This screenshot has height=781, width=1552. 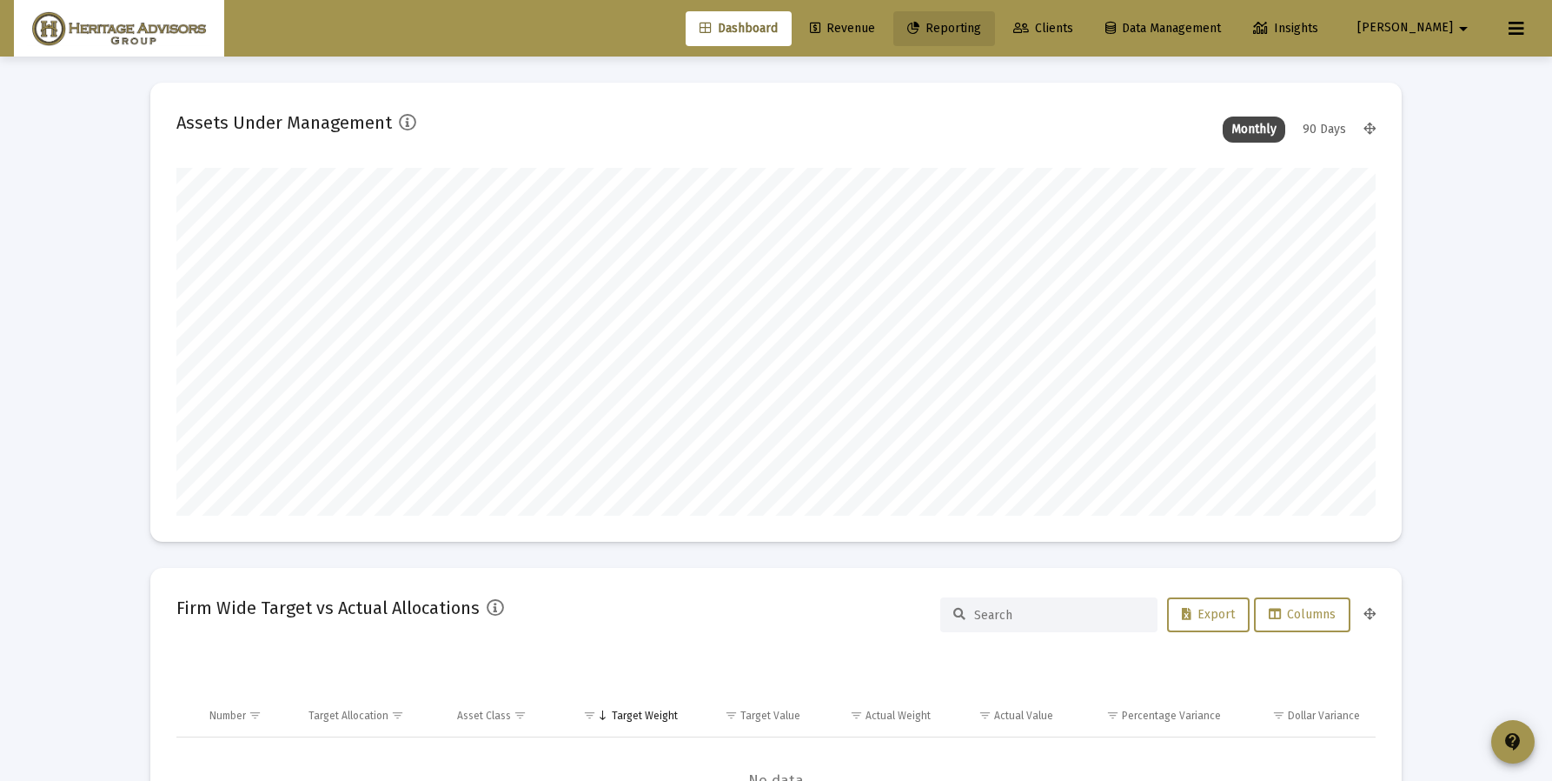 What do you see at coordinates (1043, 29) in the screenshot?
I see `a: Clients` at bounding box center [1043, 29].